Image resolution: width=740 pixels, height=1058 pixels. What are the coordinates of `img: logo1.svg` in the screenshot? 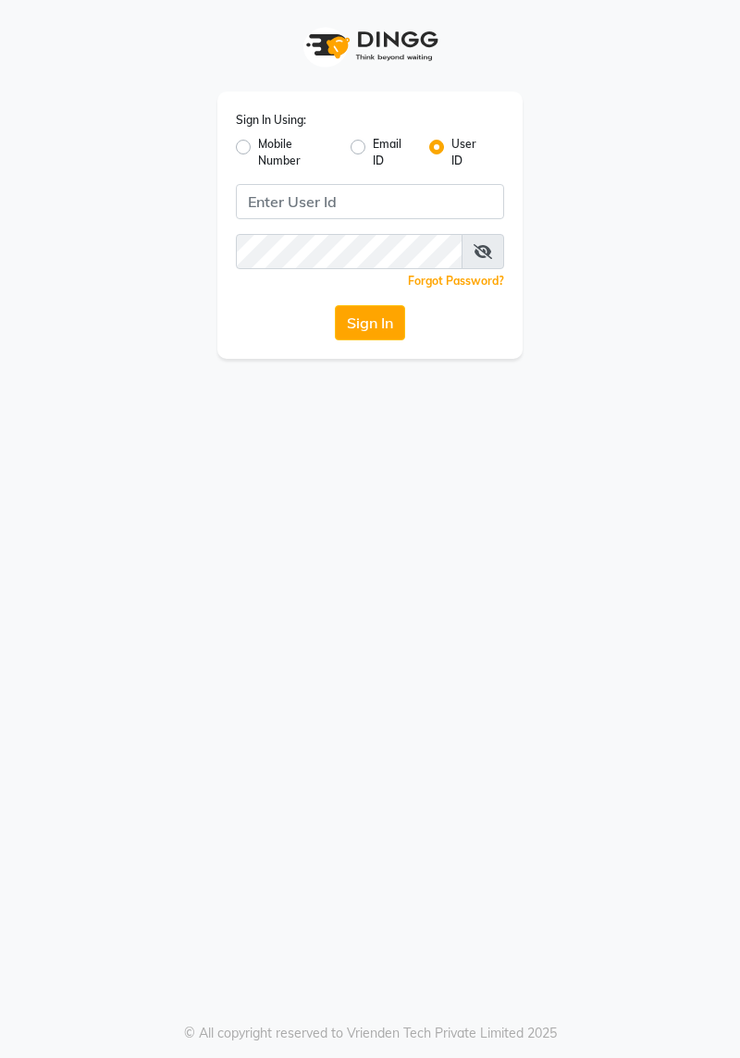 It's located at (370, 45).